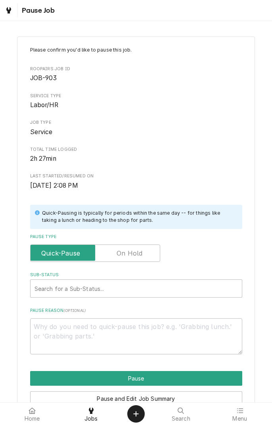  What do you see at coordinates (9, 10) in the screenshot?
I see `a: Go to Jobs` at bounding box center [9, 10].